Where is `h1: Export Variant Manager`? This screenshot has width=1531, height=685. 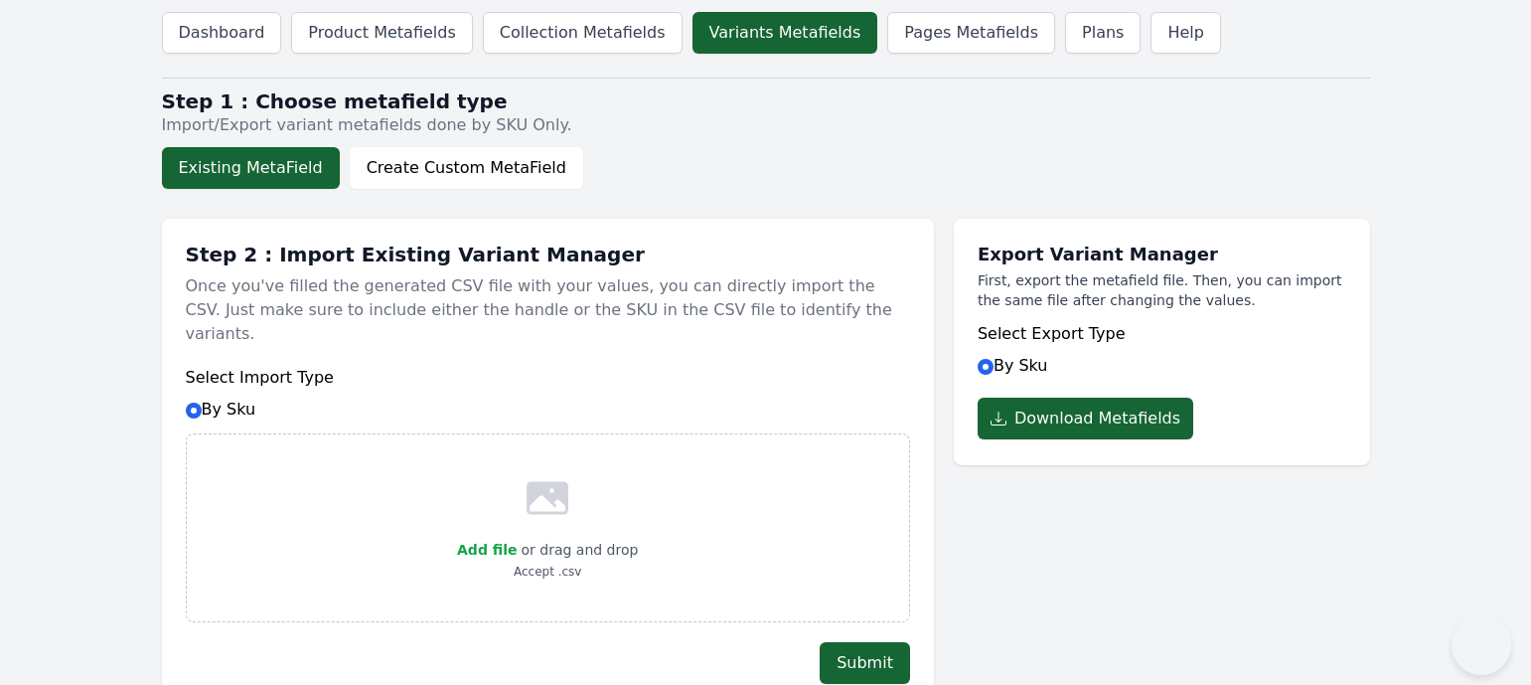 h1: Export Variant Manager is located at coordinates (1161, 254).